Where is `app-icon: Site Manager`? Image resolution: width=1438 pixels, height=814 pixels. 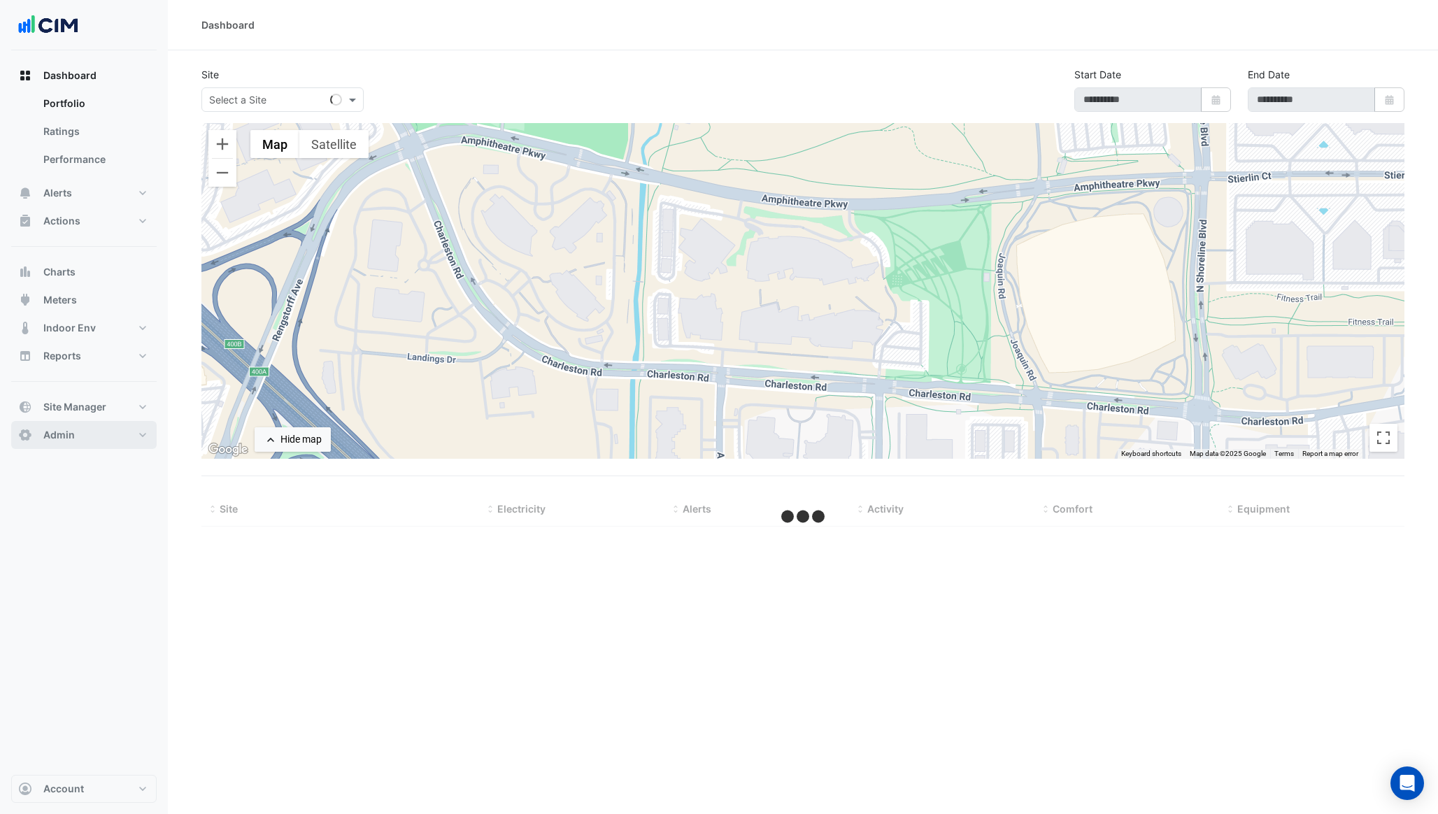 app-icon: Site Manager is located at coordinates (25, 407).